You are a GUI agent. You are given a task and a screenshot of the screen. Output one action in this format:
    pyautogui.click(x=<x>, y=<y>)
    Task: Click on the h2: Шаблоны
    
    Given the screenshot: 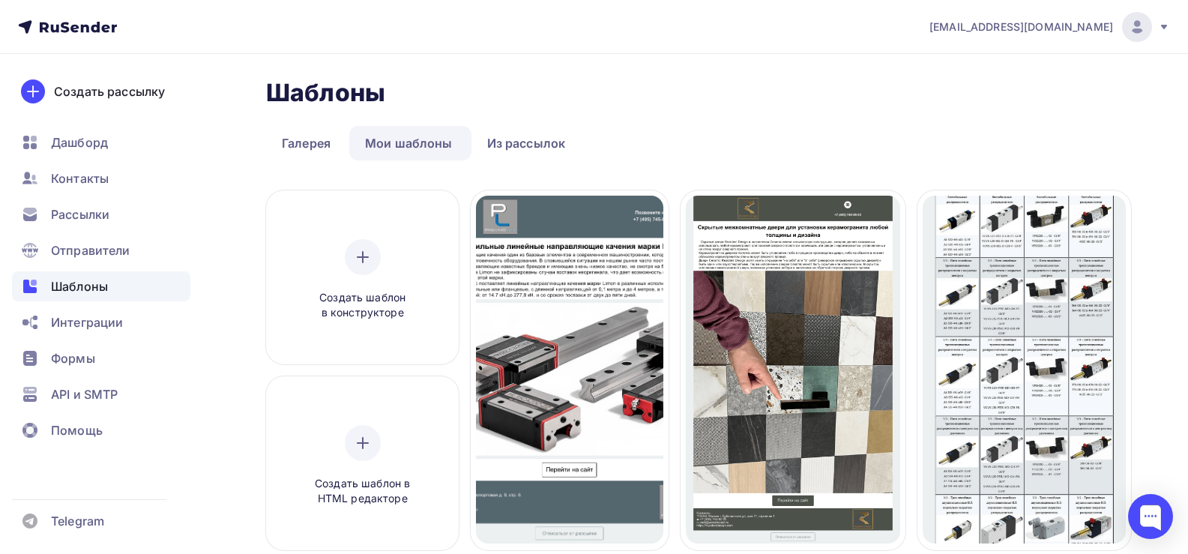 What is the action you would take?
    pyautogui.click(x=325, y=93)
    